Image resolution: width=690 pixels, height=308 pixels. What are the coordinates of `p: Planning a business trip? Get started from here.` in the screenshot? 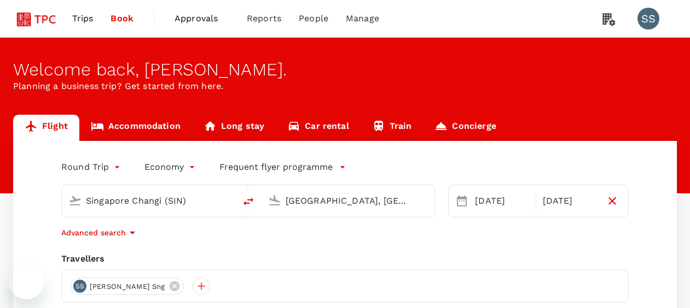 It's located at (345, 86).